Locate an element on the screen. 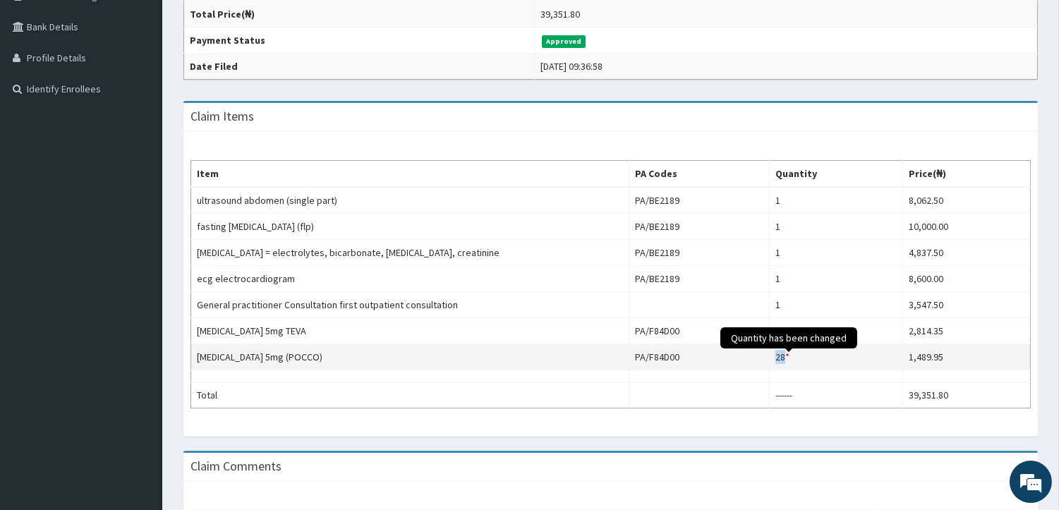 The height and width of the screenshot is (510, 1059). th: Price(₦) is located at coordinates (966, 174).